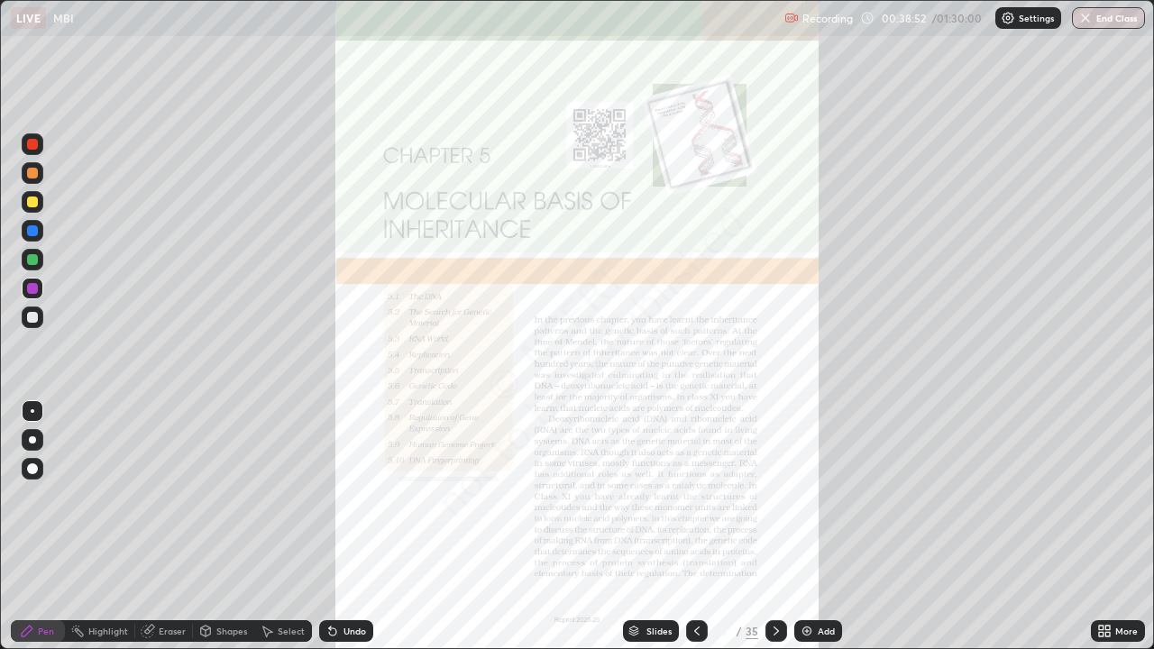 The height and width of the screenshot is (649, 1154). I want to click on div: 5, so click(724, 631).